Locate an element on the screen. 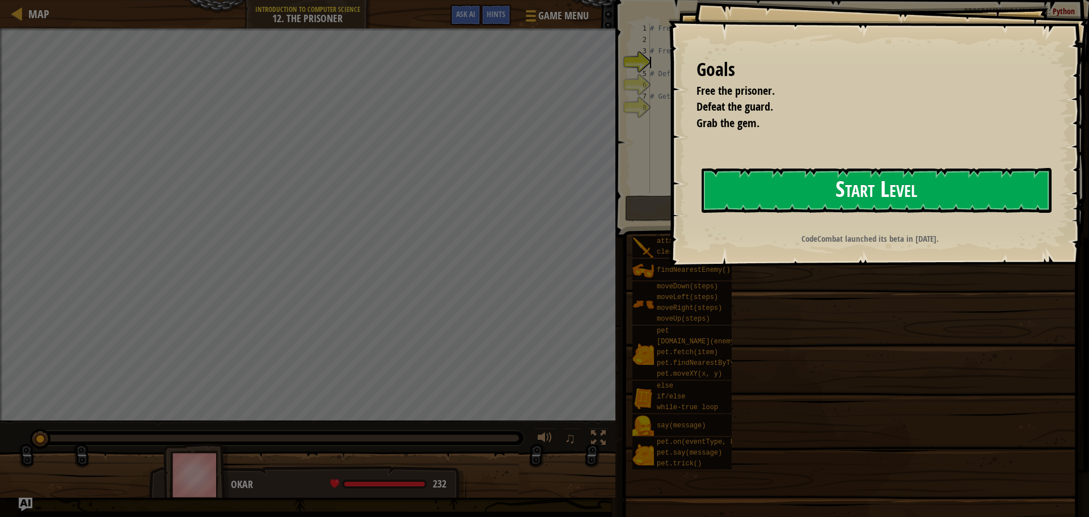 The image size is (1089, 517). span: attack(target) is located at coordinates (685, 241).